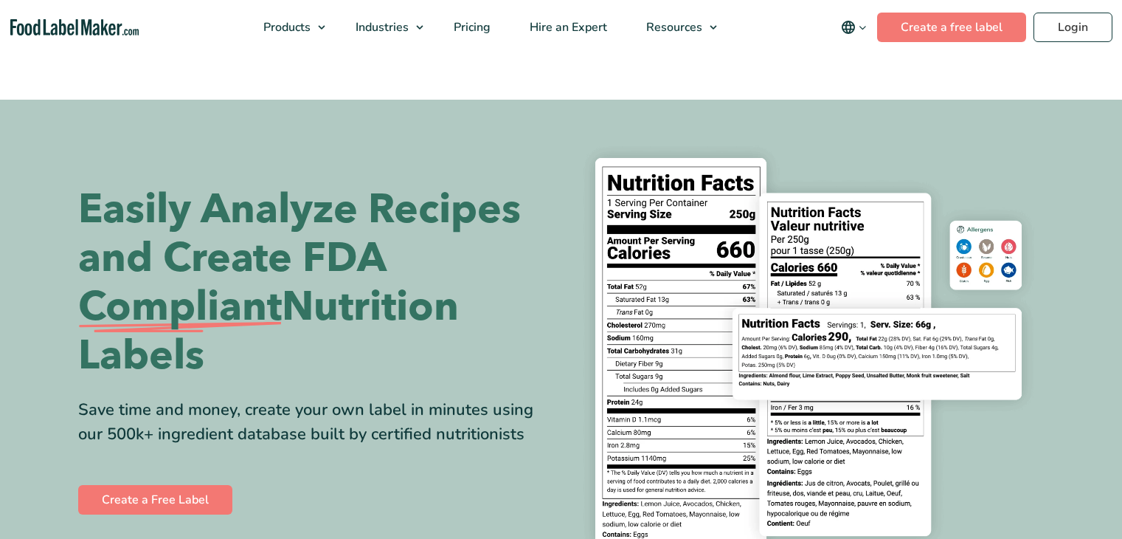 This screenshot has height=539, width=1122. Describe the element at coordinates (155, 500) in the screenshot. I see `a: Create a Free Label` at that location.